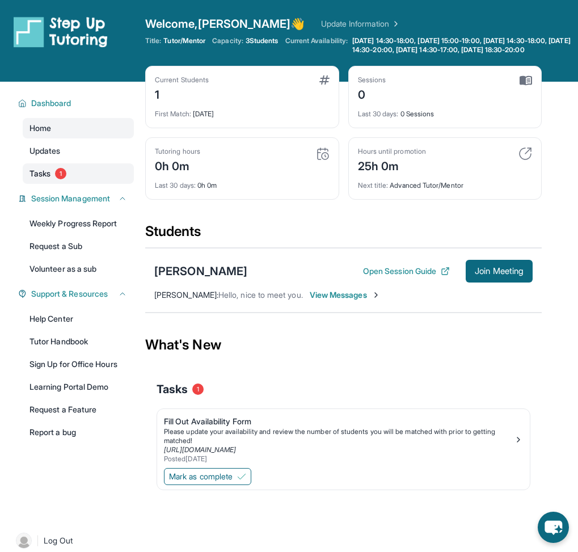 The height and width of the screenshot is (552, 578). Describe the element at coordinates (153, 41) in the screenshot. I see `span: Title:` at that location.